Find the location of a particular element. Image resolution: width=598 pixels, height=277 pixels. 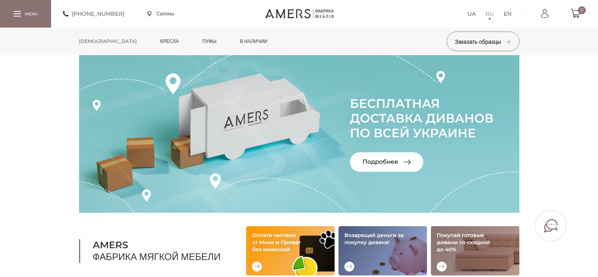

b: AMERS is located at coordinates (160, 245).